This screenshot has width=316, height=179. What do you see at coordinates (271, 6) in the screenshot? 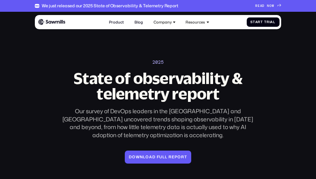
I see `span: O` at bounding box center [271, 6].